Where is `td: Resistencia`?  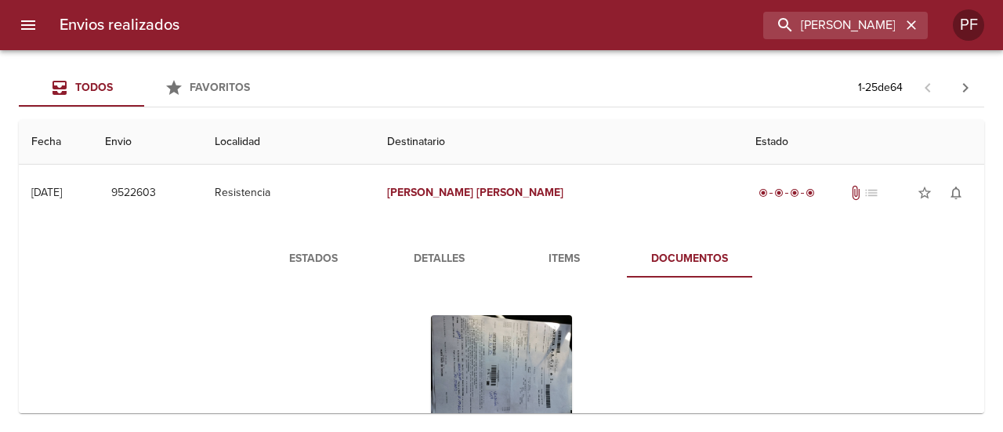
td: Resistencia is located at coordinates (288, 193).